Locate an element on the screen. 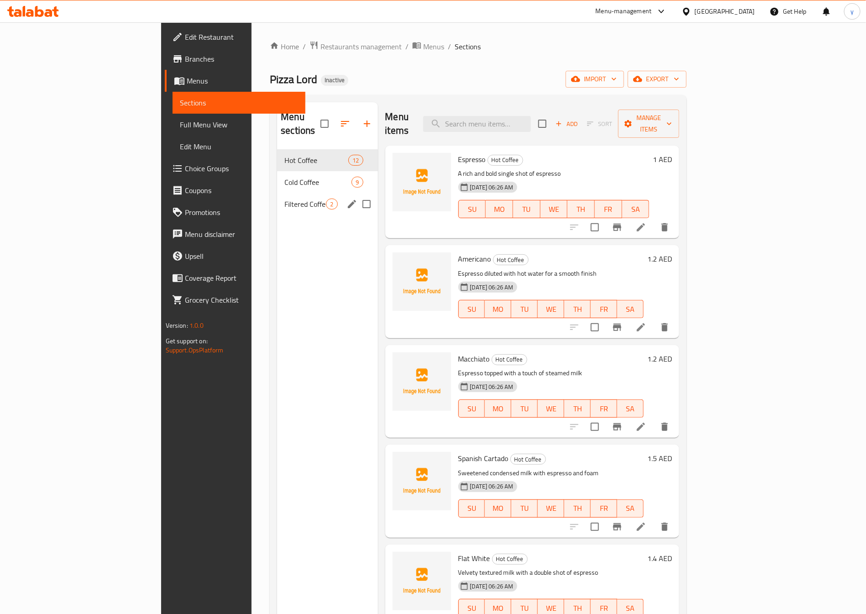  span: Restaurants management is located at coordinates (361, 47).